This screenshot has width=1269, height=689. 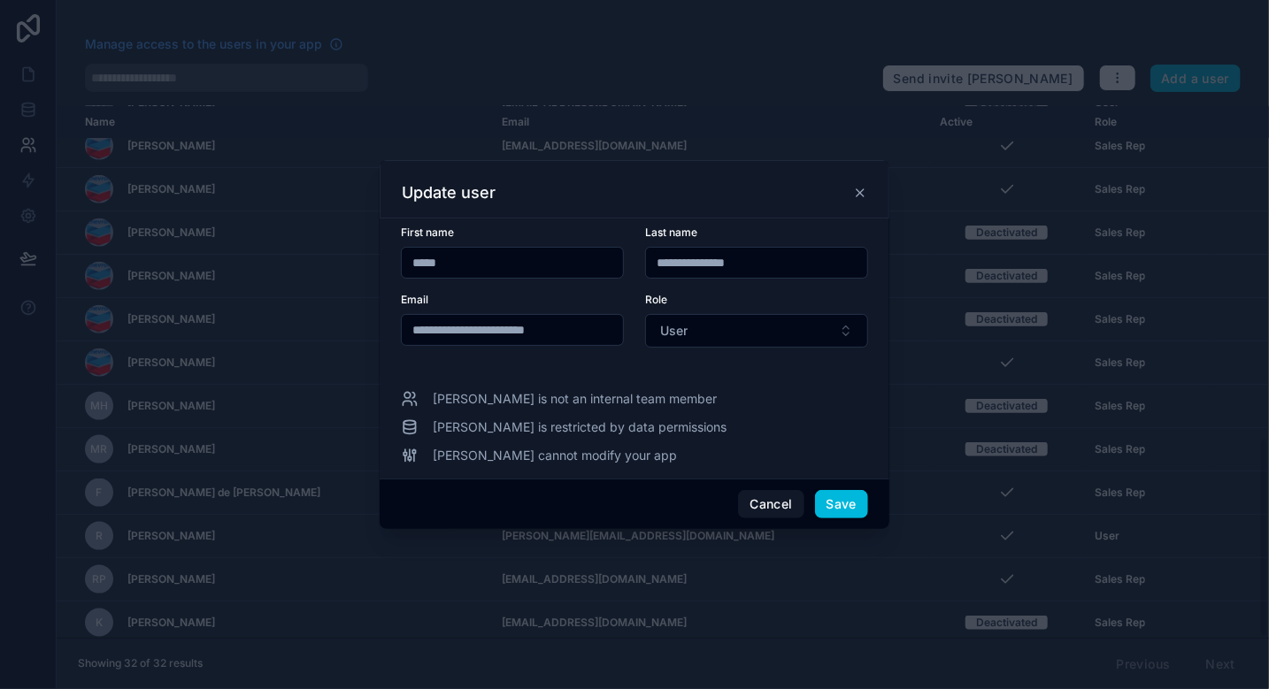 I want to click on h3: Update user, so click(x=449, y=193).